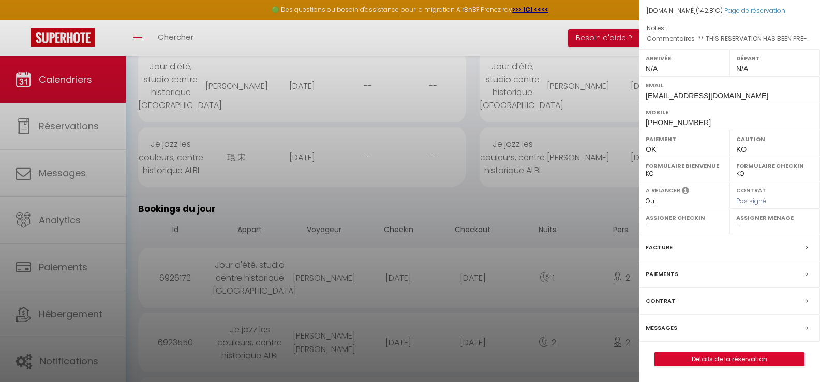 The width and height of the screenshot is (820, 382). Describe the element at coordinates (741, 149) in the screenshot. I see `span: KO` at that location.